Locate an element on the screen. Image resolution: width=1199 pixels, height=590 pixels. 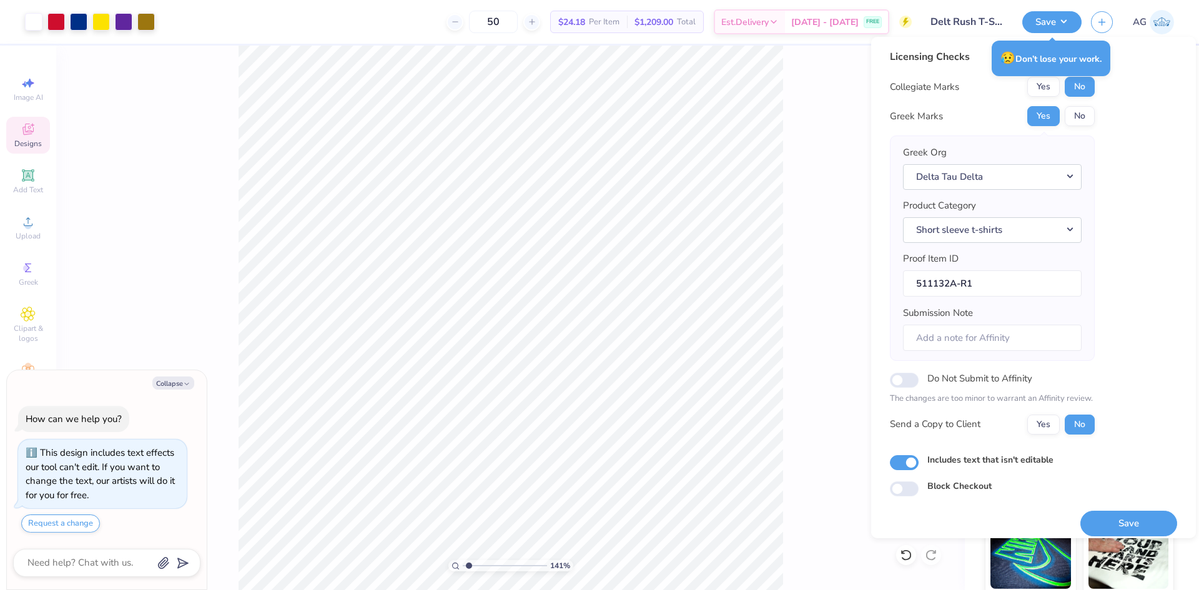
button: Short sleeve t-shirts is located at coordinates (992, 230).